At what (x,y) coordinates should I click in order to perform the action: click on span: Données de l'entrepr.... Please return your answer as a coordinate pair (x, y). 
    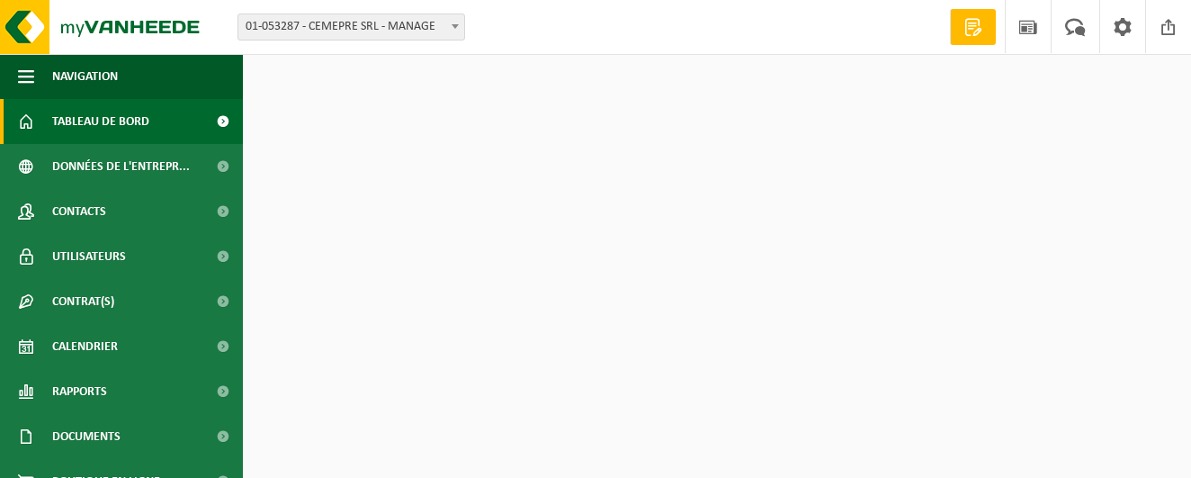
    Looking at the image, I should click on (121, 166).